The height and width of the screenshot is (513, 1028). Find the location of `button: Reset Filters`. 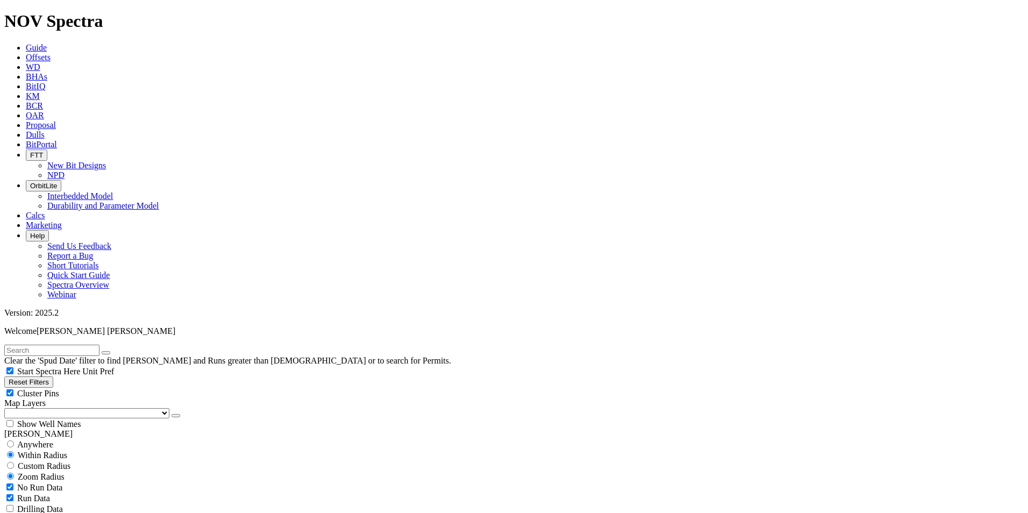

button: Reset Filters is located at coordinates (28, 382).